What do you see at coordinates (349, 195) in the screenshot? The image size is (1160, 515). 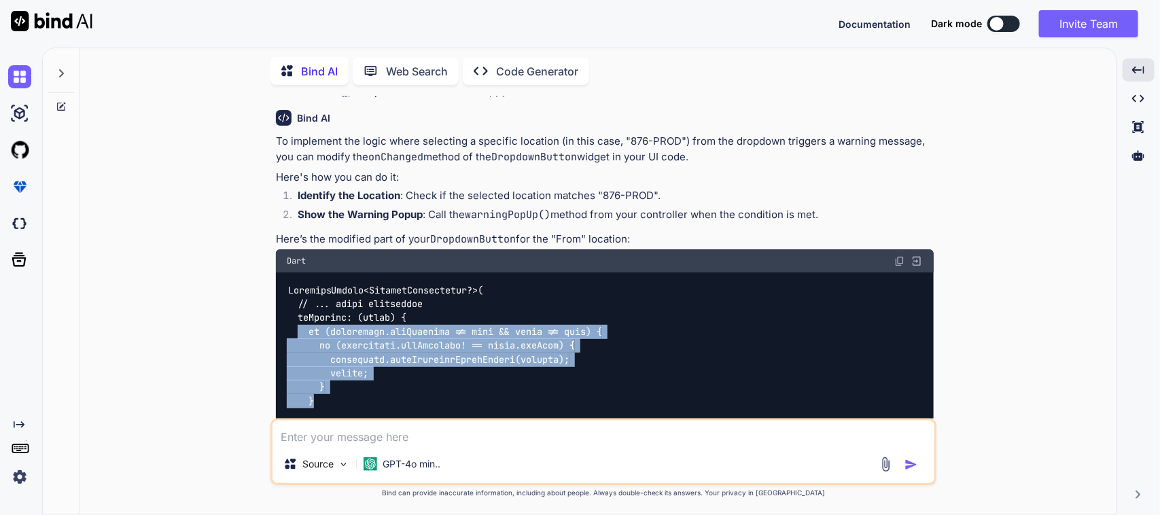 I see `strong: Identify the Location` at bounding box center [349, 195].